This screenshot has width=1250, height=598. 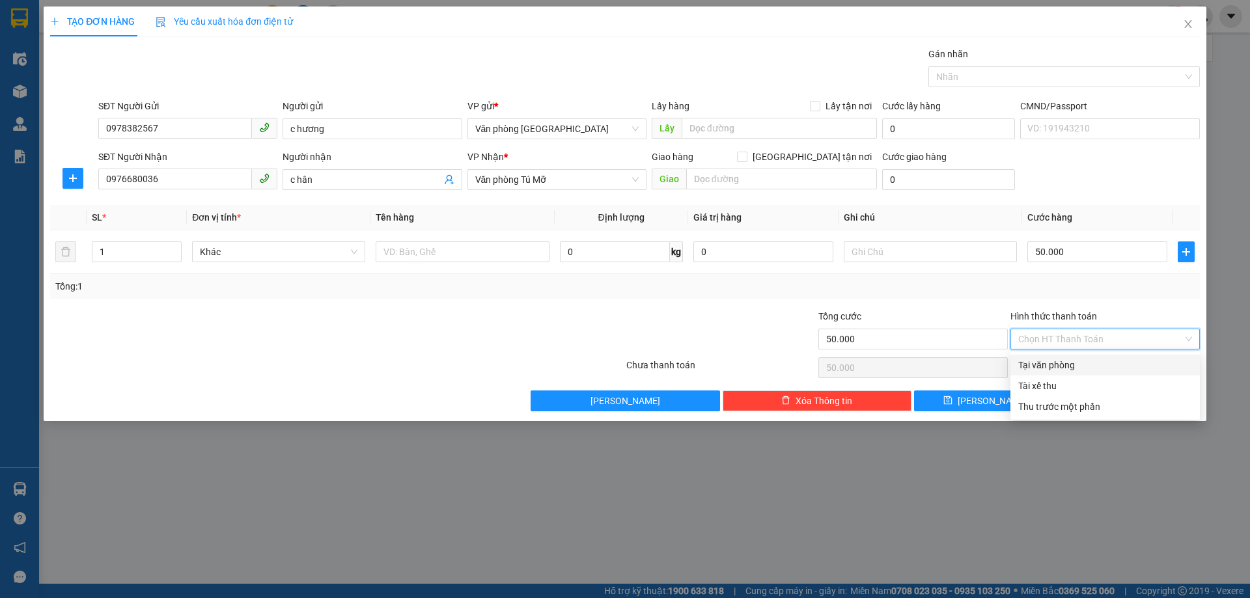 What do you see at coordinates (840, 316) in the screenshot?
I see `span: Tổng cước` at bounding box center [840, 316].